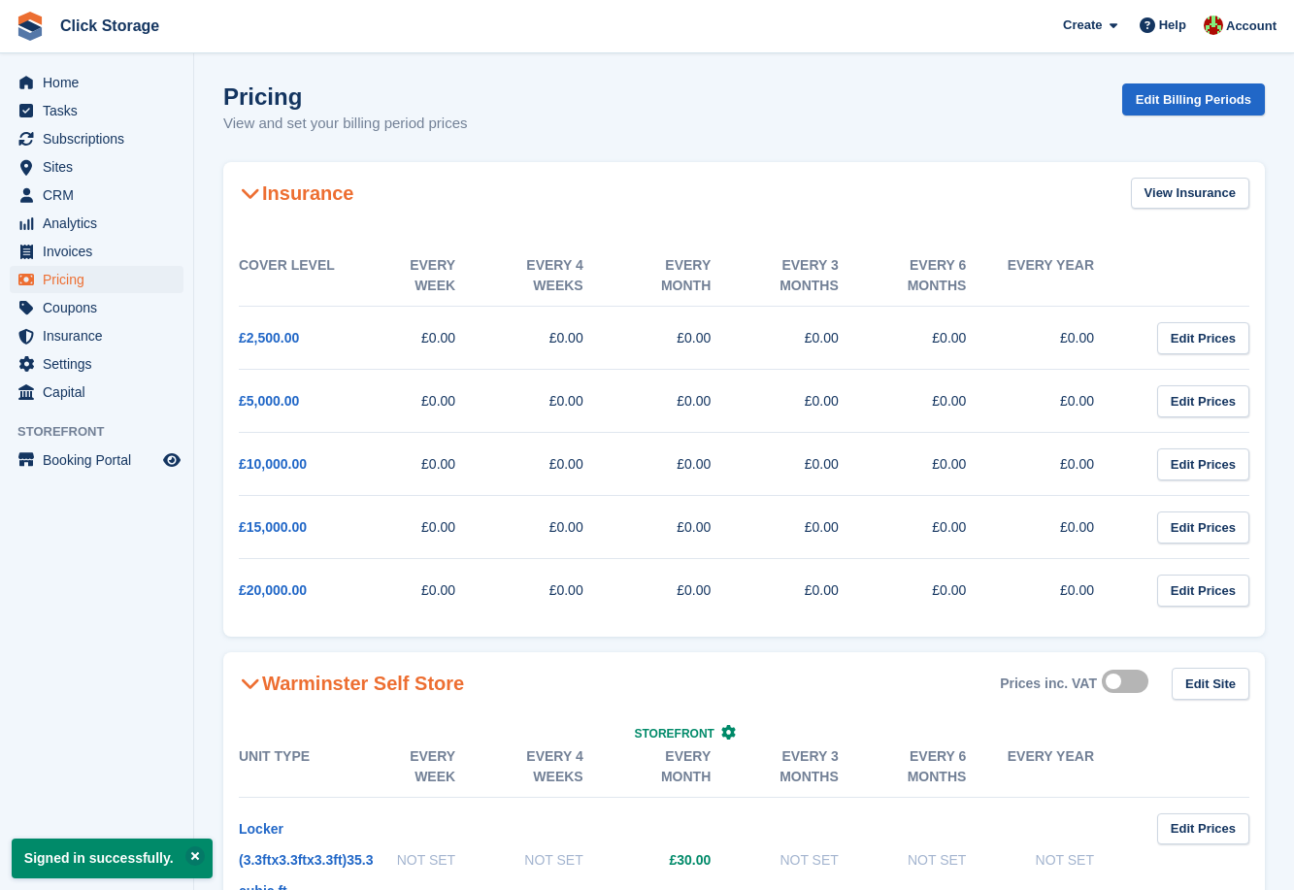  I want to click on div: Prices inc. VAT, so click(1048, 683).